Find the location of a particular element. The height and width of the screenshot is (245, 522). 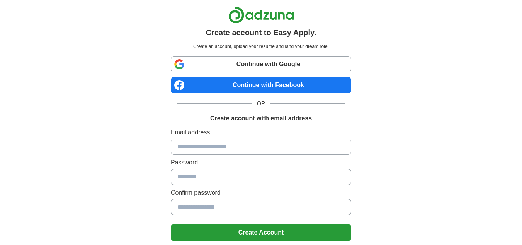

label: Email address is located at coordinates (261, 132).